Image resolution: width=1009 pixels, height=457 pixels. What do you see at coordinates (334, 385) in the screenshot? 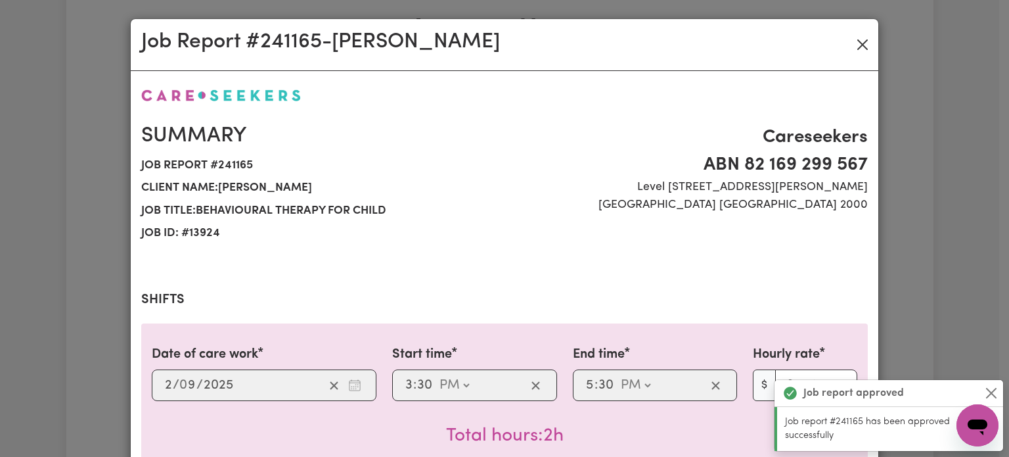
I see `button: Clear date` at bounding box center [334, 385].